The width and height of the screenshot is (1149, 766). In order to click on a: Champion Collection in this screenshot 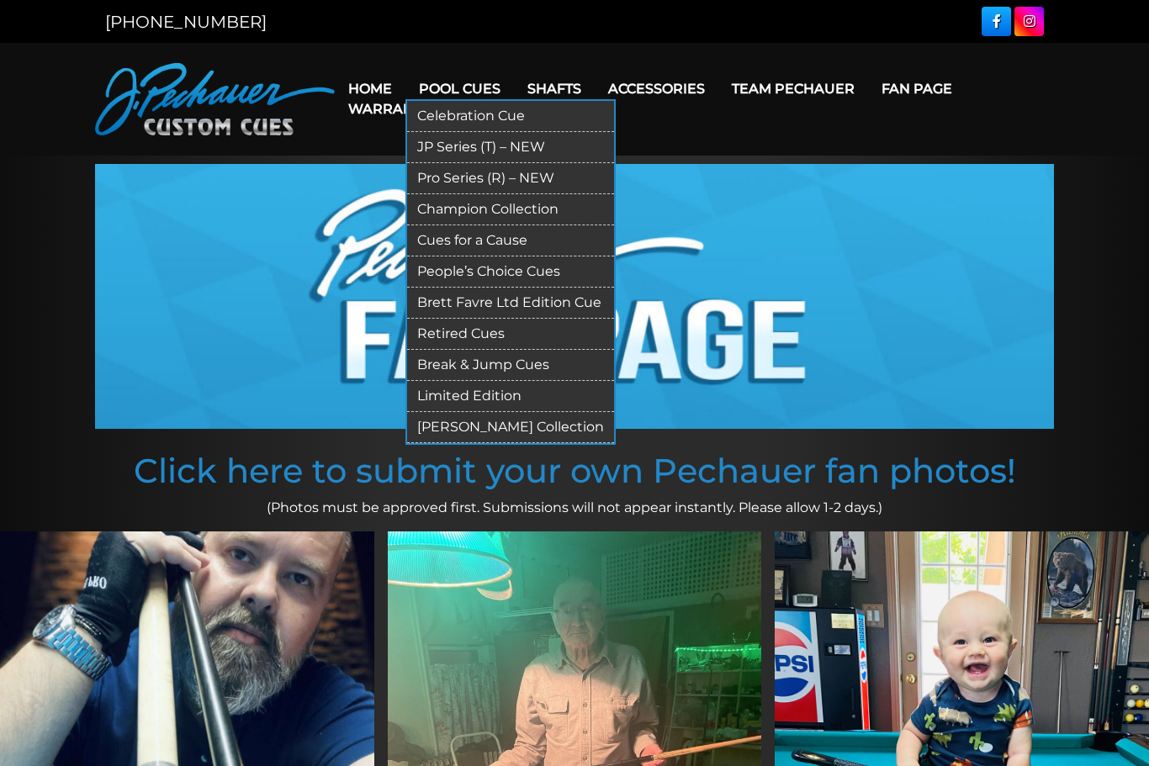, I will do `click(511, 209)`.